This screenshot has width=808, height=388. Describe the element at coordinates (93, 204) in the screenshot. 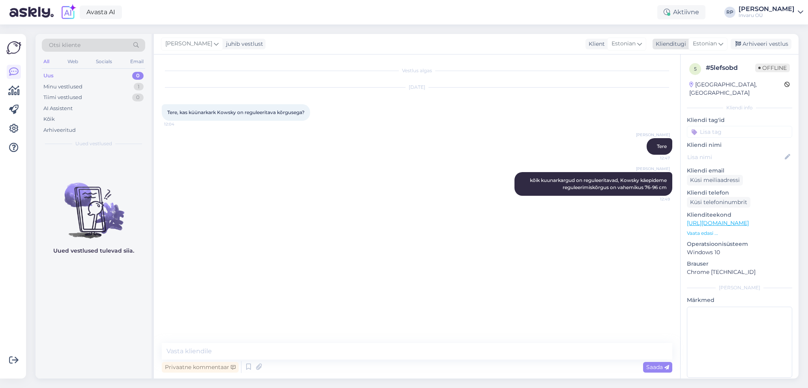

I see `img: No chats` at that location.